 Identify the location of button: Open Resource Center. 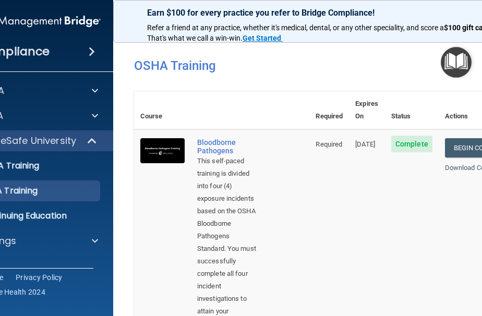
(456, 62).